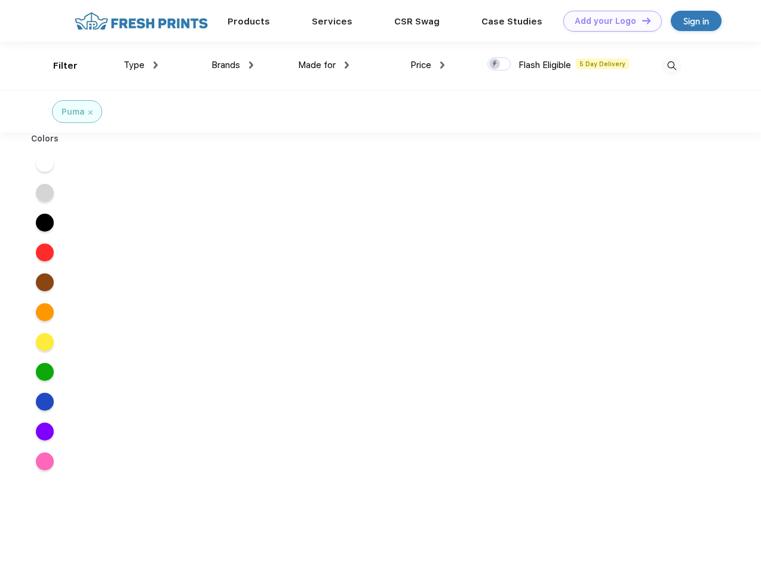  I want to click on a: Sign in, so click(695, 21).